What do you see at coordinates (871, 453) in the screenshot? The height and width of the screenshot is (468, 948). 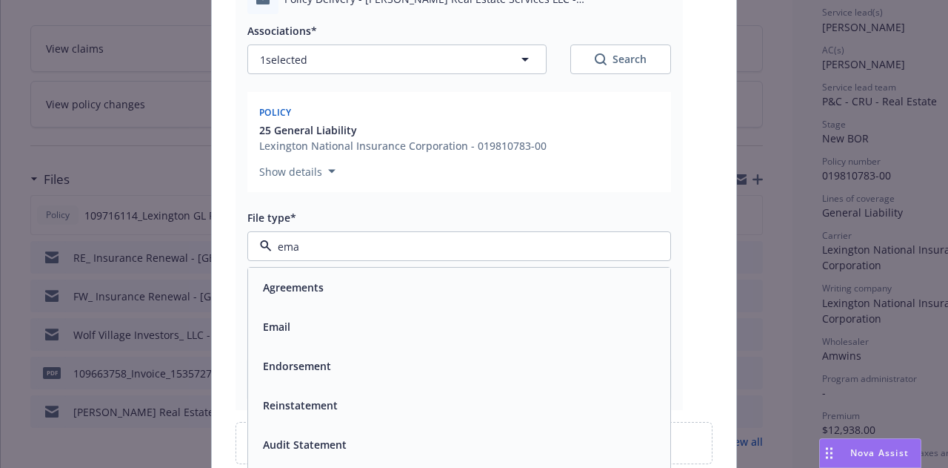 I see `button: Nova Assist` at bounding box center [871, 453].